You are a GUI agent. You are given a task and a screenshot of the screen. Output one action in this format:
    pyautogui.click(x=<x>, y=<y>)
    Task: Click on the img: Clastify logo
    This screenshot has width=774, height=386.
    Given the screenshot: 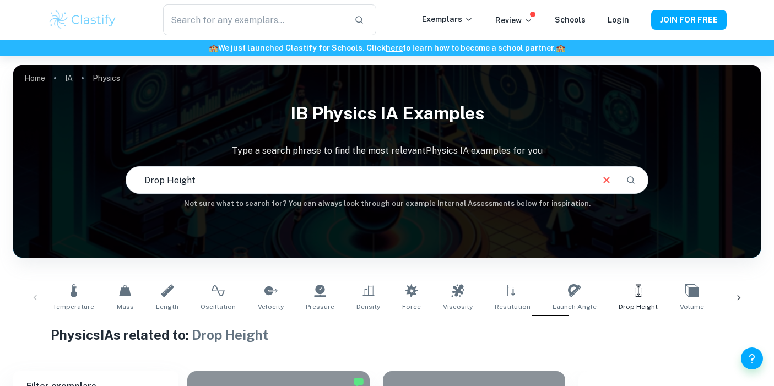 What is the action you would take?
    pyautogui.click(x=83, y=20)
    